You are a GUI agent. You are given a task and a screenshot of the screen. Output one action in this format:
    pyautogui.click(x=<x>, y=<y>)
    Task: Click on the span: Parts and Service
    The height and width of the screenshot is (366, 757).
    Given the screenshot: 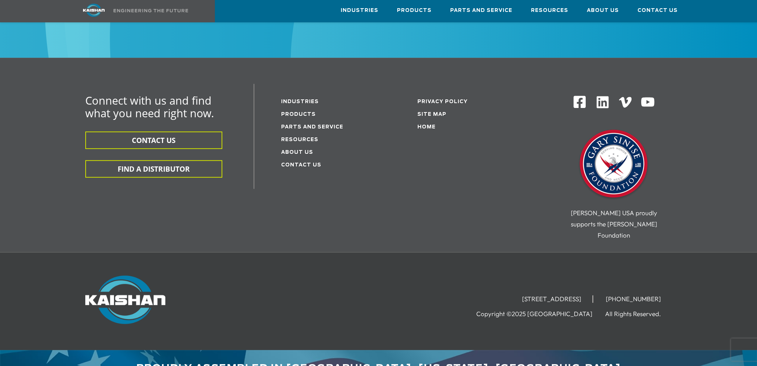 What is the action you would take?
    pyautogui.click(x=481, y=10)
    